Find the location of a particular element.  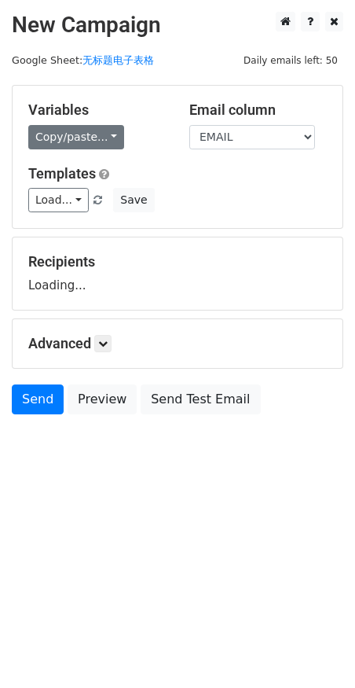

a: 无标题电子表格 is located at coordinates (118, 60).